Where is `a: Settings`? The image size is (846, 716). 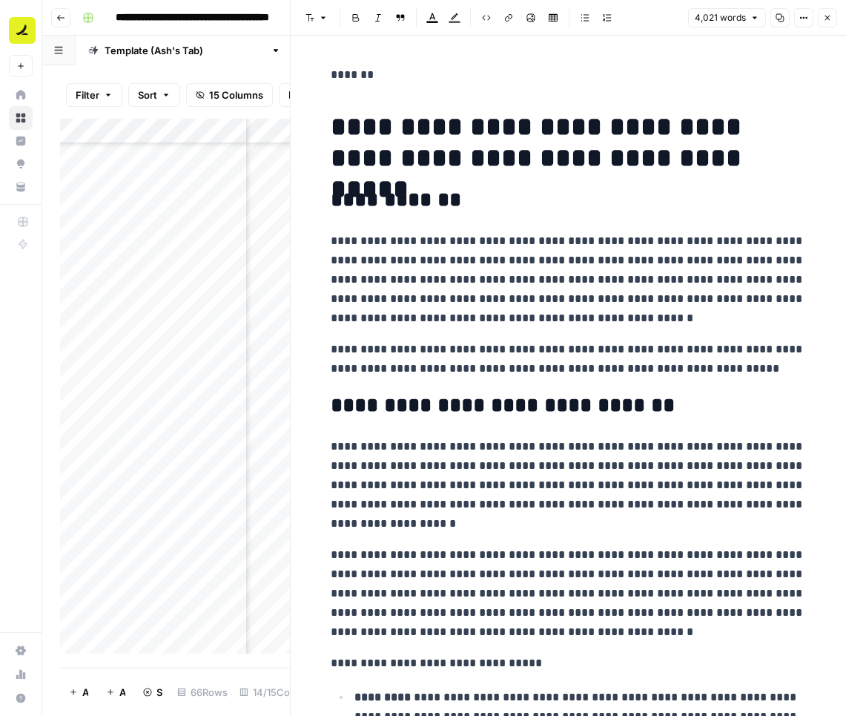 a: Settings is located at coordinates (21, 650).